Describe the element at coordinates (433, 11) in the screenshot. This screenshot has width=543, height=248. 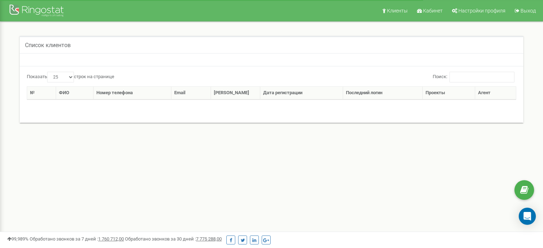
I see `span: Кабинет` at that location.